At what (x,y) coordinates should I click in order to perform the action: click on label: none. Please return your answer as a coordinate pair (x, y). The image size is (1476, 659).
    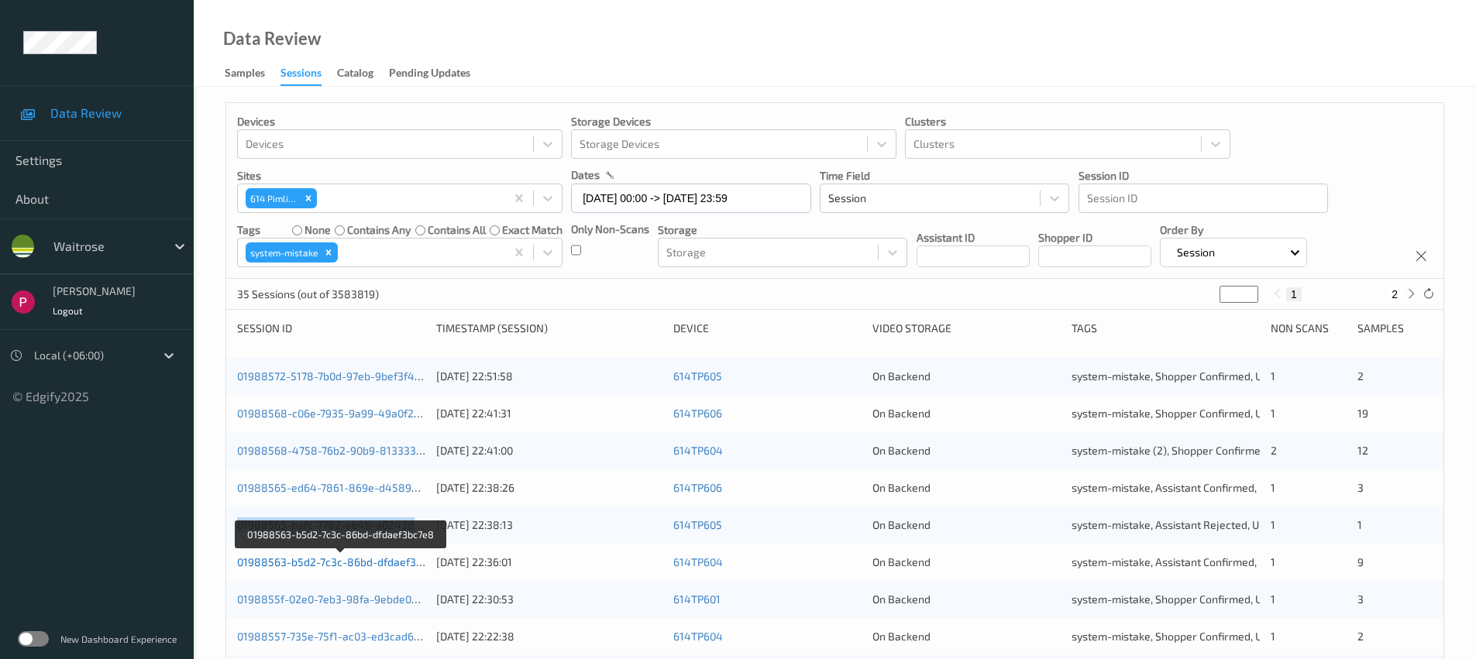
    Looking at the image, I should click on (318, 230).